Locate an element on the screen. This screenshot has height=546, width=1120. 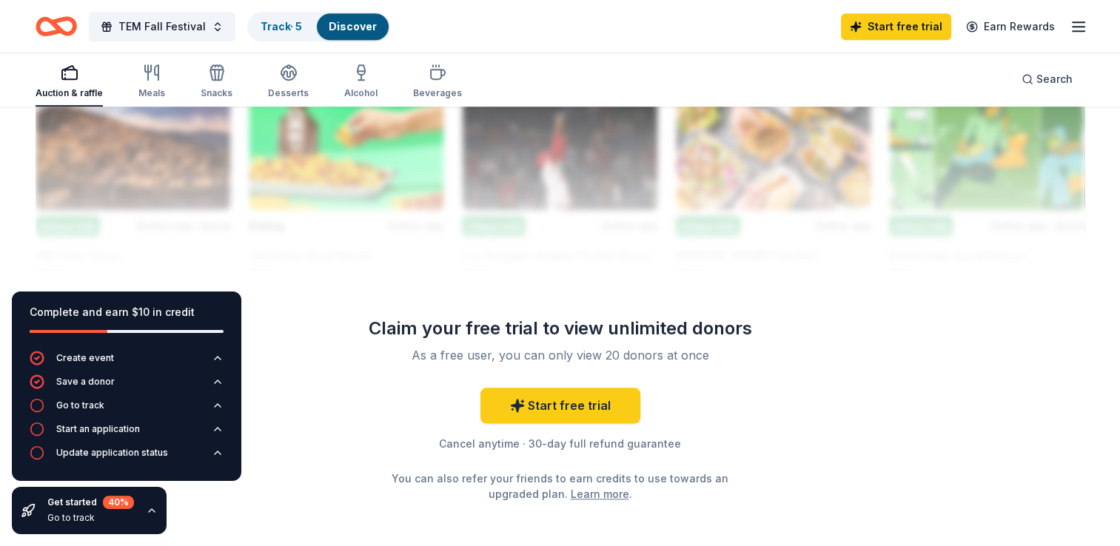
div: You can also refer your friends to earn credits to use towards an upgraded plan. . is located at coordinates (560, 486).